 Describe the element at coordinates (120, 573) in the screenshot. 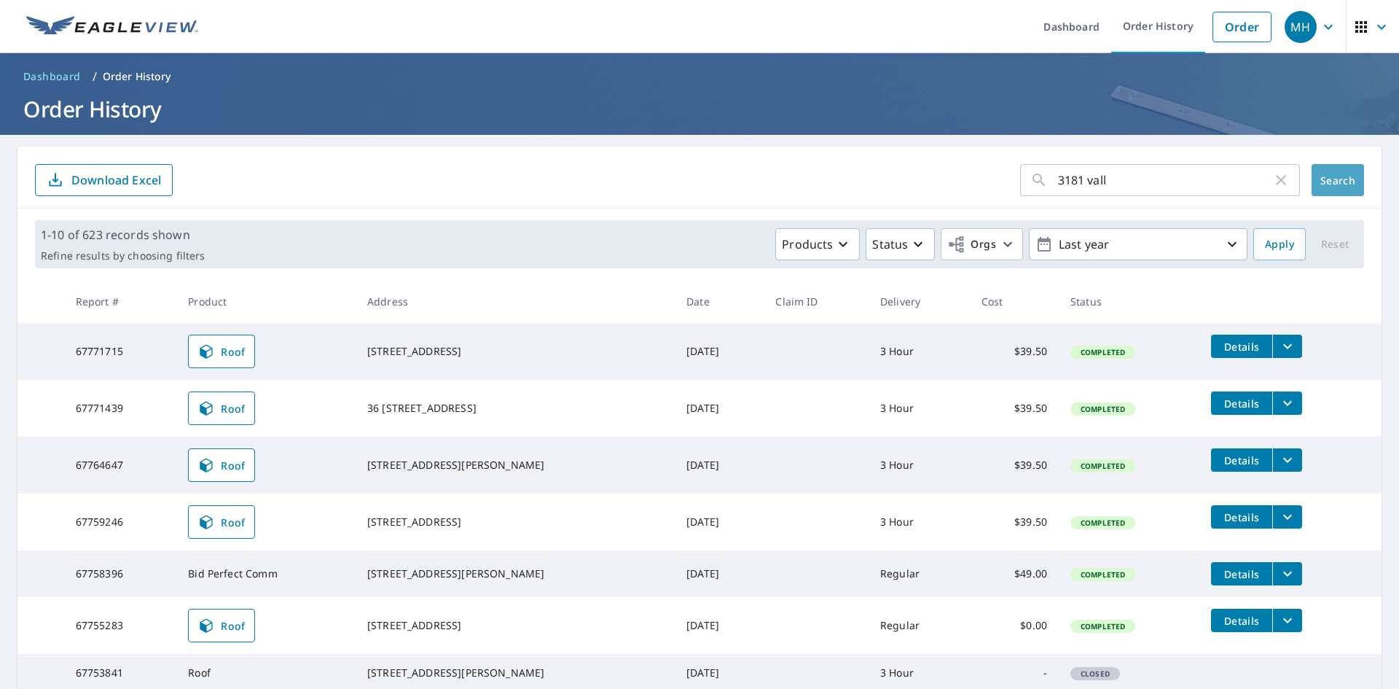

I see `td: 67758396` at that location.